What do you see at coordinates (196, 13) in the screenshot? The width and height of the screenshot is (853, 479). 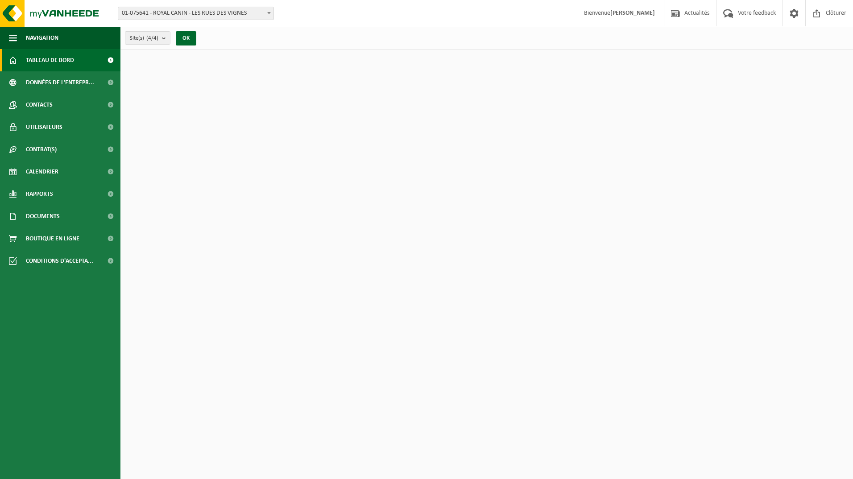 I see `span: 01-075641 - ROYAL CANIN - LES RUES DES VIGNES` at bounding box center [196, 13].